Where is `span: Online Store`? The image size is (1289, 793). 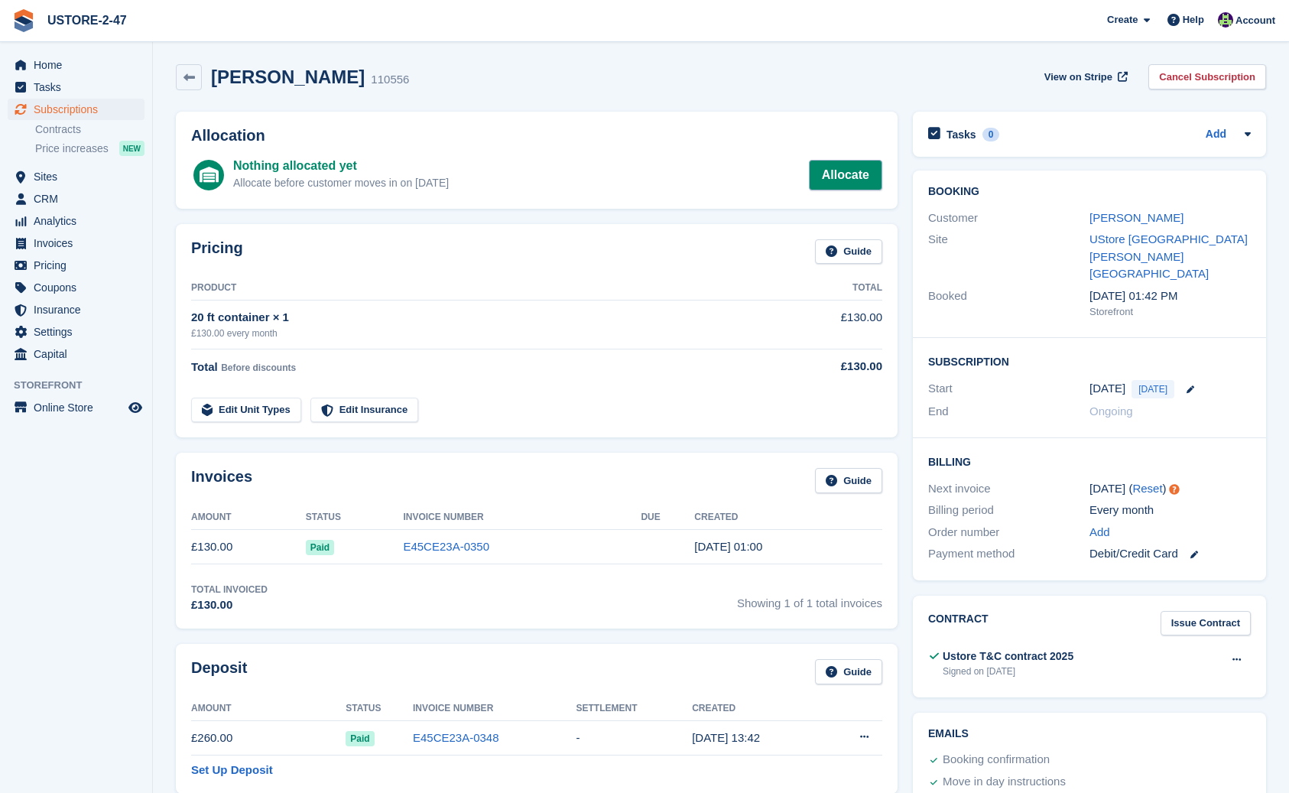
span: Online Store is located at coordinates (80, 408).